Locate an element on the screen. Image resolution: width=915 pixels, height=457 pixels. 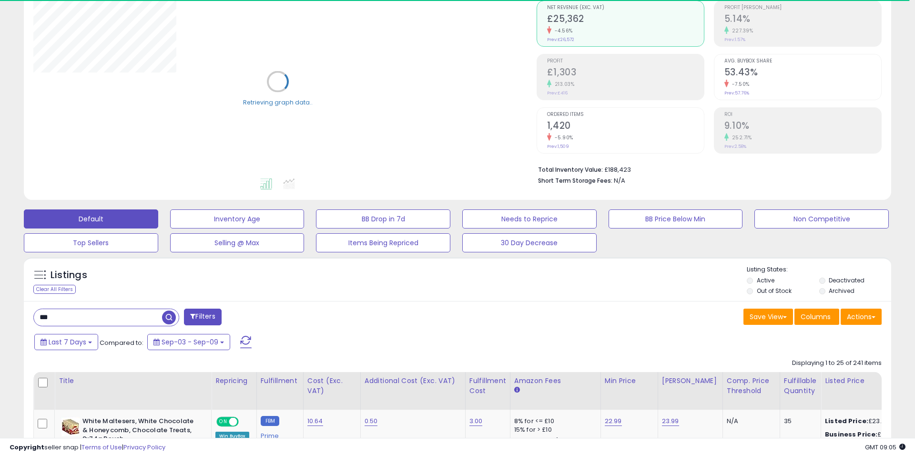
div: Amazon Fees is located at coordinates (555, 380).